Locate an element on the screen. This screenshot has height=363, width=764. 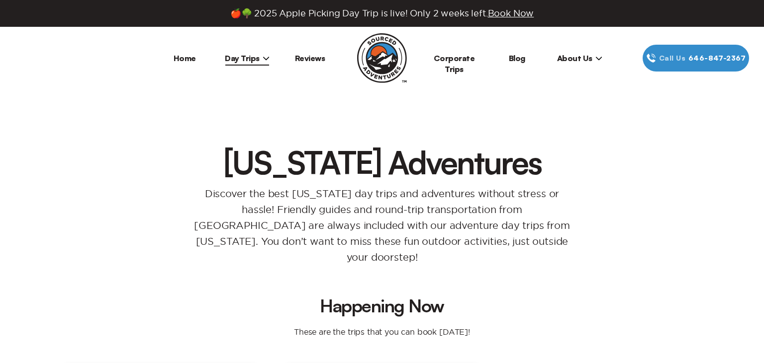
img: Sourced Adventures company logo is located at coordinates (382, 58).